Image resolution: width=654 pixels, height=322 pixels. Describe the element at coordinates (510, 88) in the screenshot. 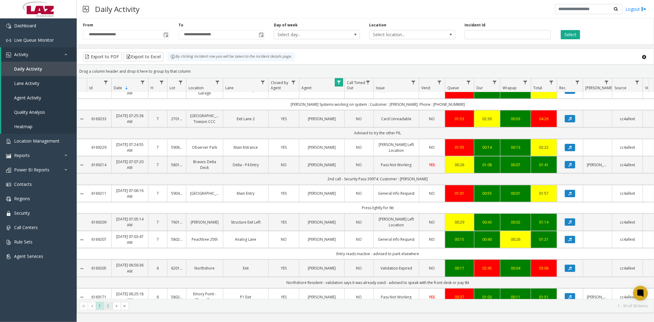

I see `span: Wrapup` at that location.